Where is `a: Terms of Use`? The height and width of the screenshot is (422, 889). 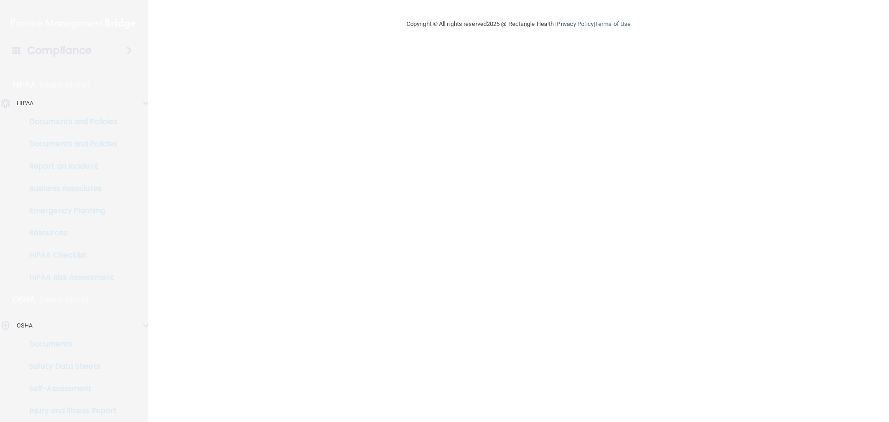 a: Terms of Use is located at coordinates (613, 24).